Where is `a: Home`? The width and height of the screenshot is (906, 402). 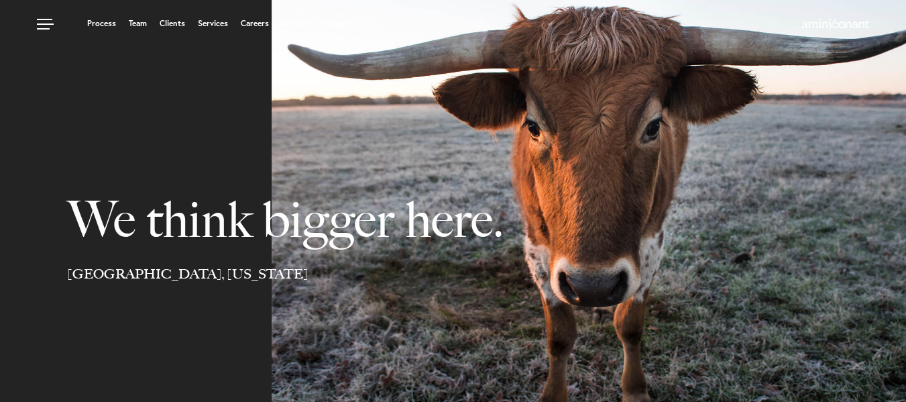 a: Home is located at coordinates (836, 25).